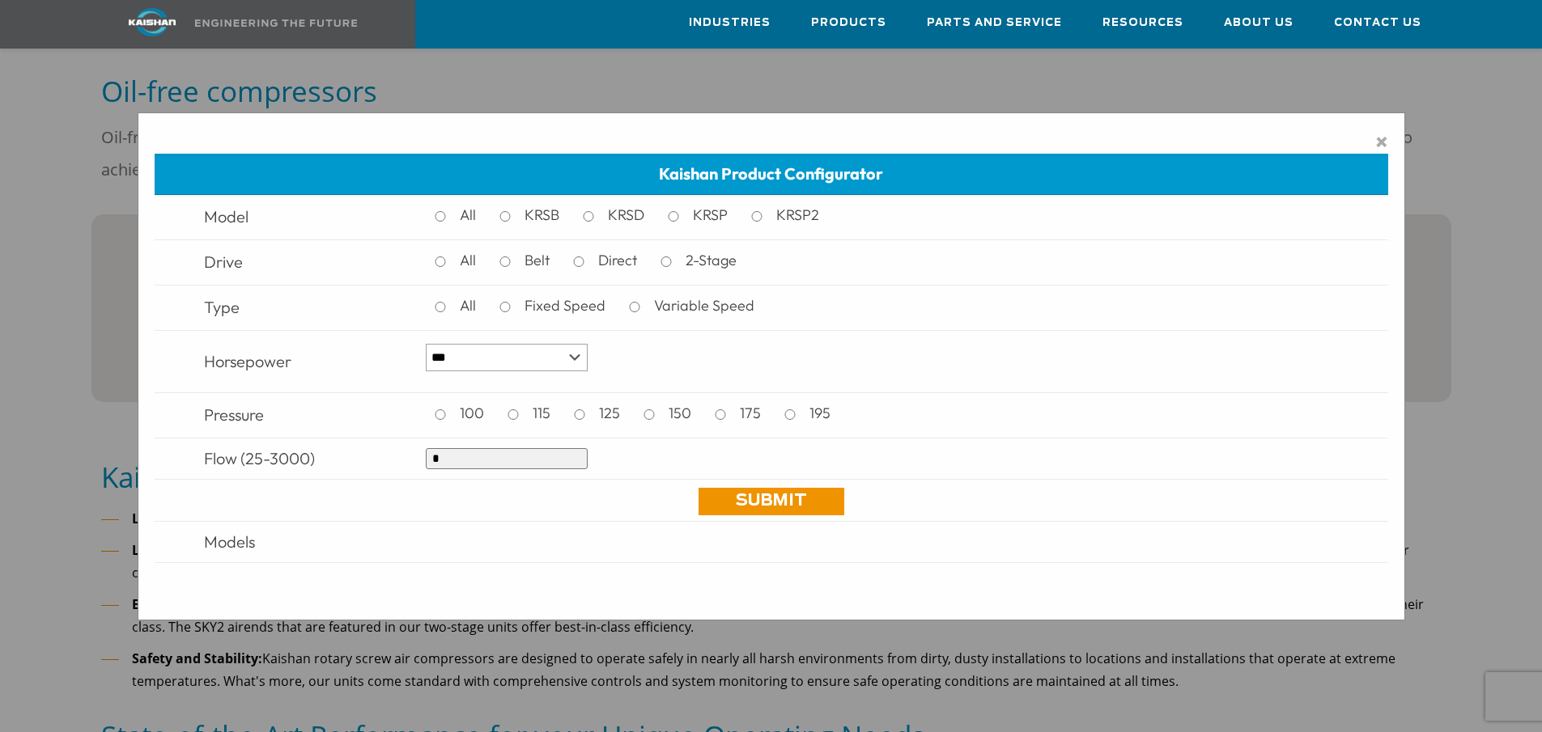 This screenshot has height=732, width=1542. What do you see at coordinates (229, 541) in the screenshot?
I see `span: Models` at bounding box center [229, 541].